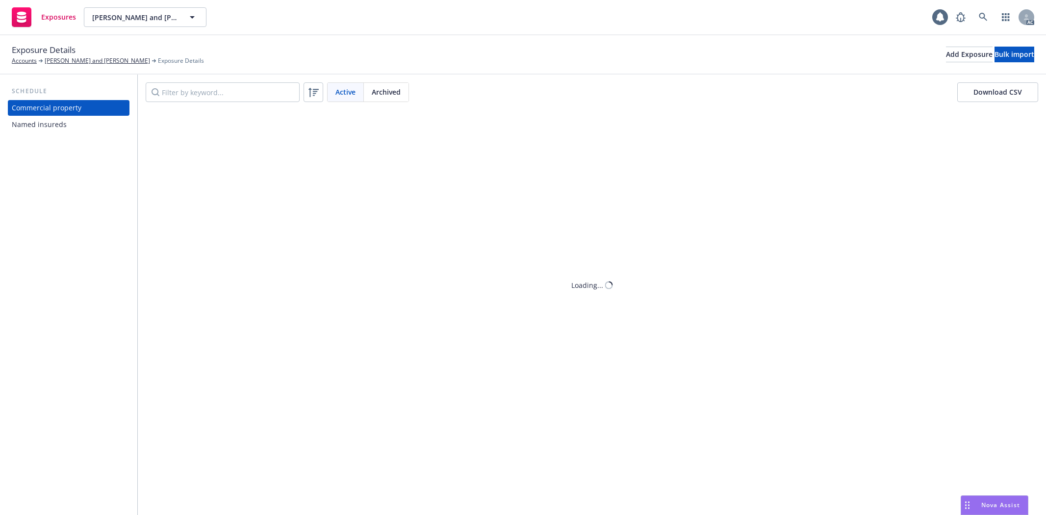 This screenshot has width=1046, height=515. I want to click on span: Exposures, so click(58, 17).